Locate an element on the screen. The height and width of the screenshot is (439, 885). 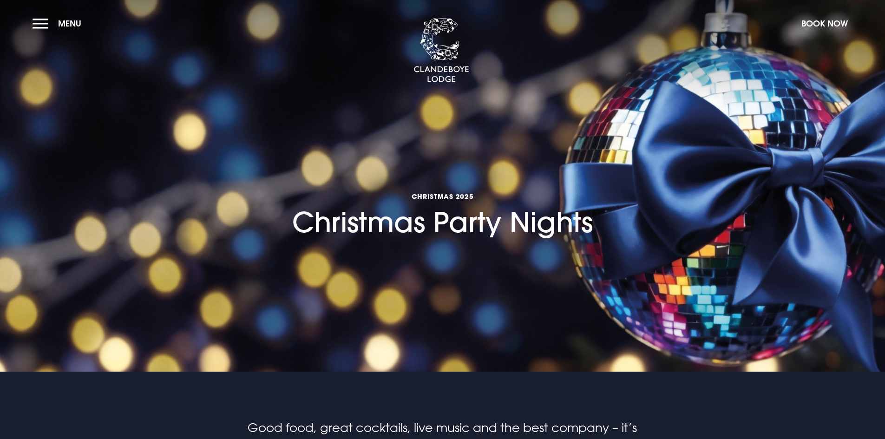
span: Menu is located at coordinates (70, 23).